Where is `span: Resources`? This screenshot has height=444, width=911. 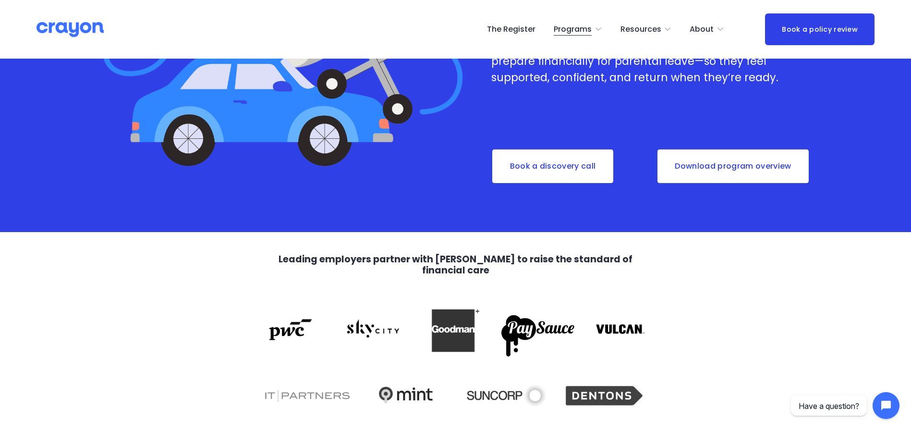
span: Resources is located at coordinates (640, 29).